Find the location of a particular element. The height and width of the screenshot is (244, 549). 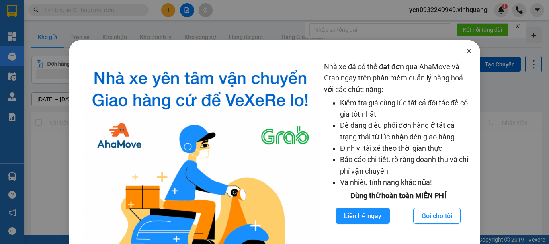

button: Gọi cho tôi is located at coordinates (437, 216).